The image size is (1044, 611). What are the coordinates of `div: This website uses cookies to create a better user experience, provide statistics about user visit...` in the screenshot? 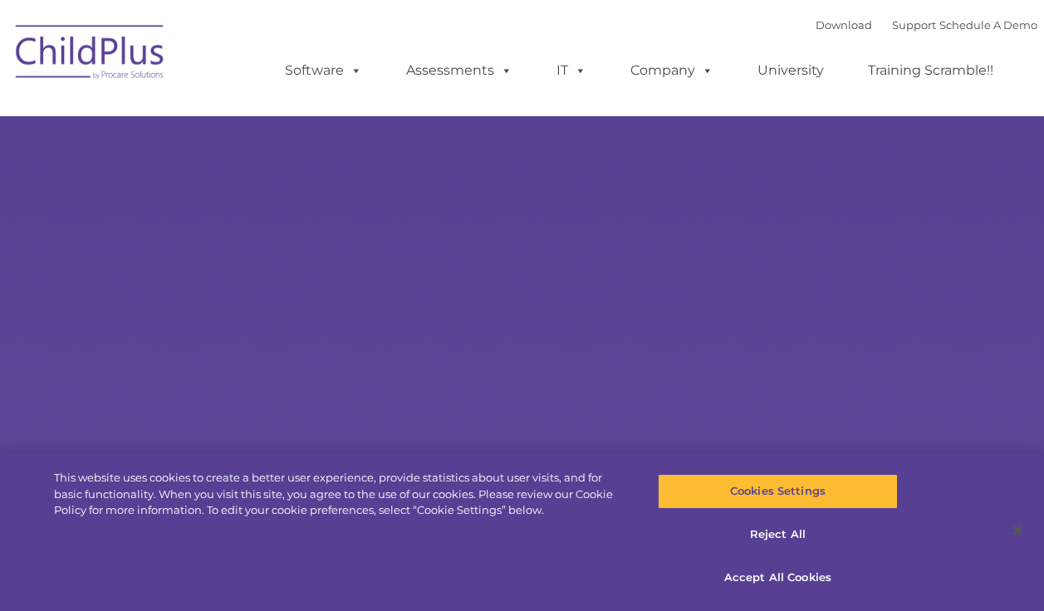 It's located at (340, 494).